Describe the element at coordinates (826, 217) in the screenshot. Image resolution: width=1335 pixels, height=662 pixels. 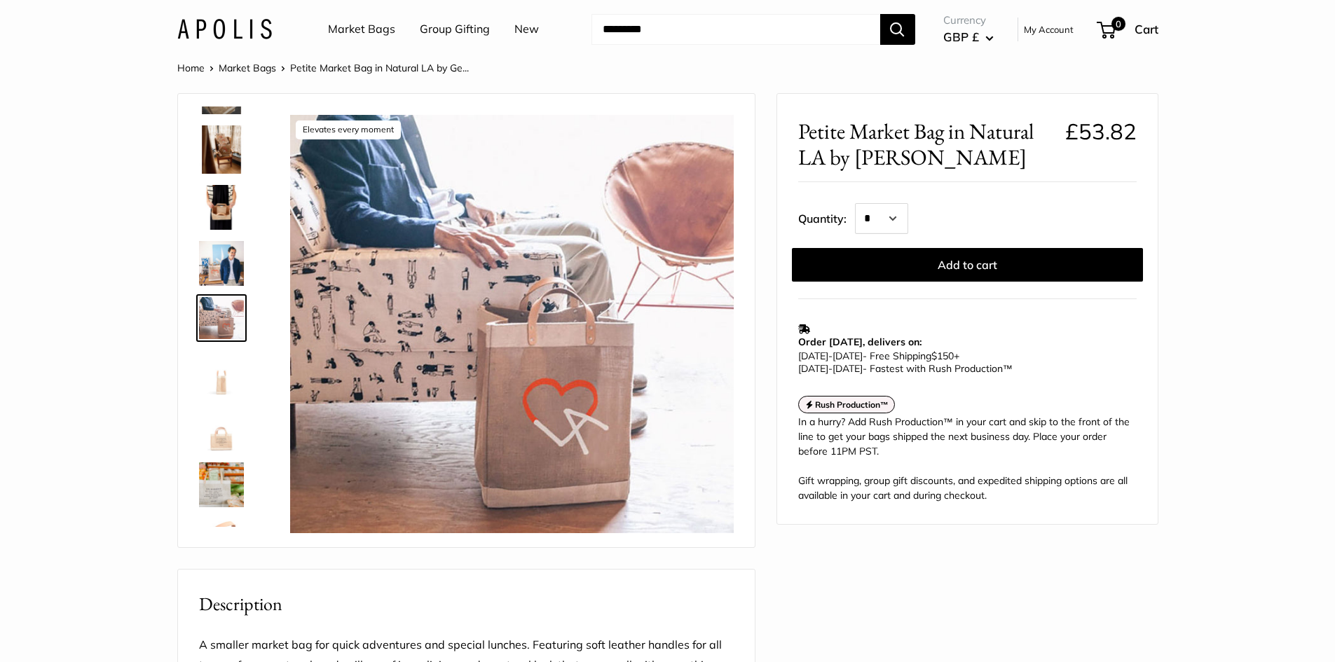
I see `label: Quantity:` at that location.